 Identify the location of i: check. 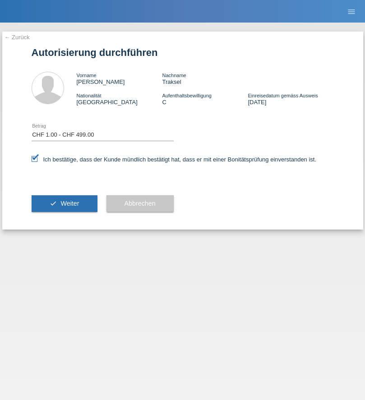
(53, 204).